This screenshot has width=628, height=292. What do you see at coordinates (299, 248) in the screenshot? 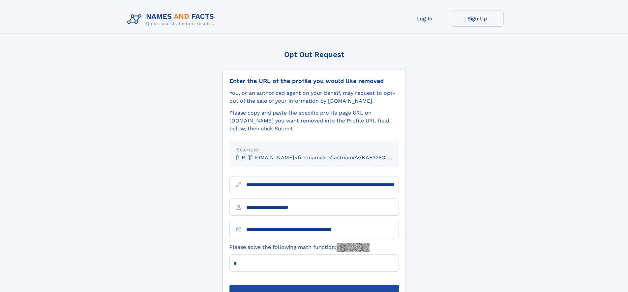
I see `label: Please solve the following math function:` at bounding box center [299, 248].